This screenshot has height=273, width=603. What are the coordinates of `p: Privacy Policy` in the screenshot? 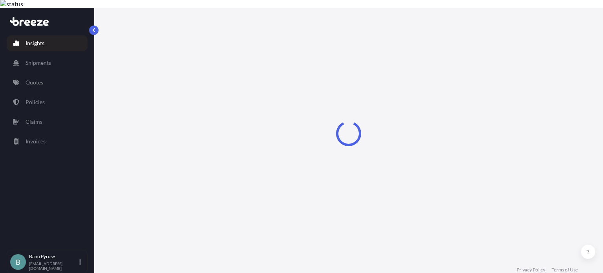 It's located at (531, 270).